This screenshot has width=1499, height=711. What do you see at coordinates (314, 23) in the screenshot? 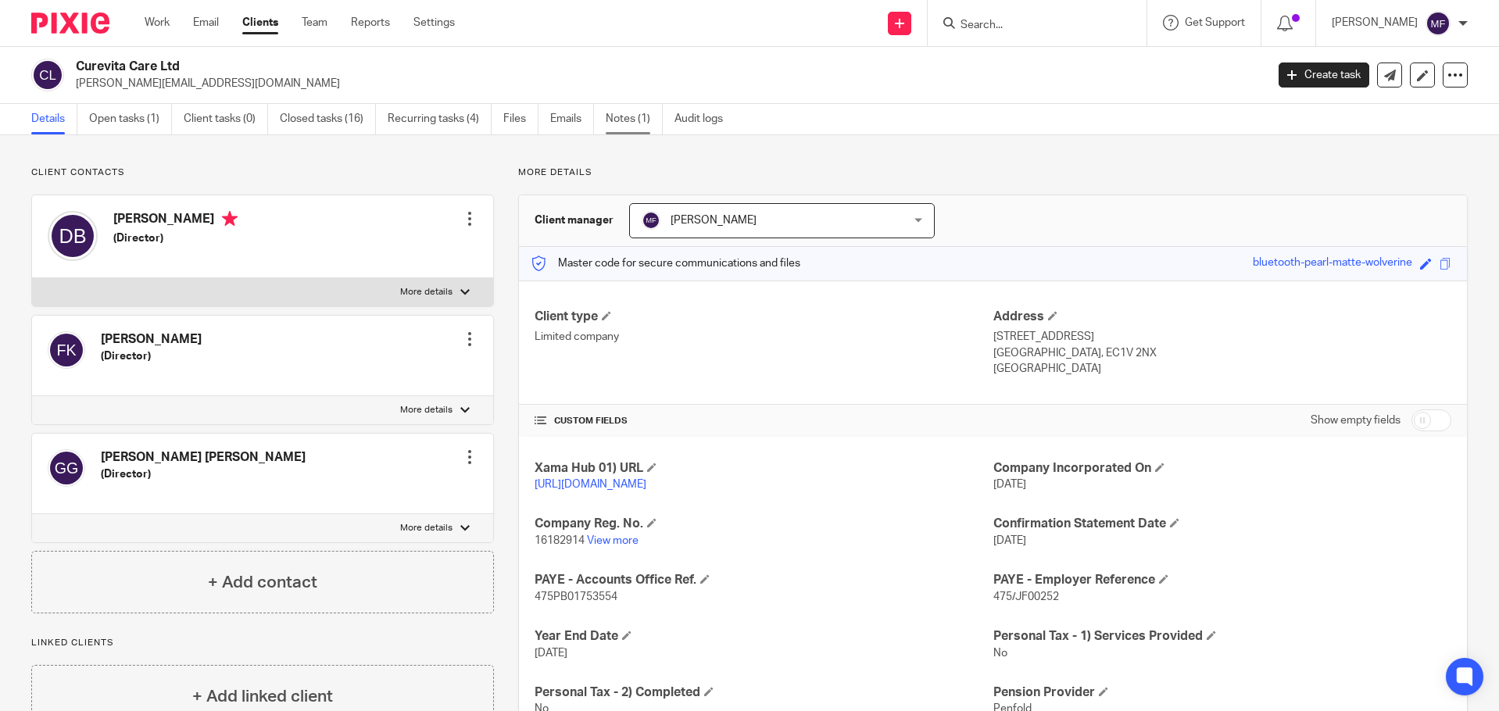
I see `a: Team` at bounding box center [314, 23].